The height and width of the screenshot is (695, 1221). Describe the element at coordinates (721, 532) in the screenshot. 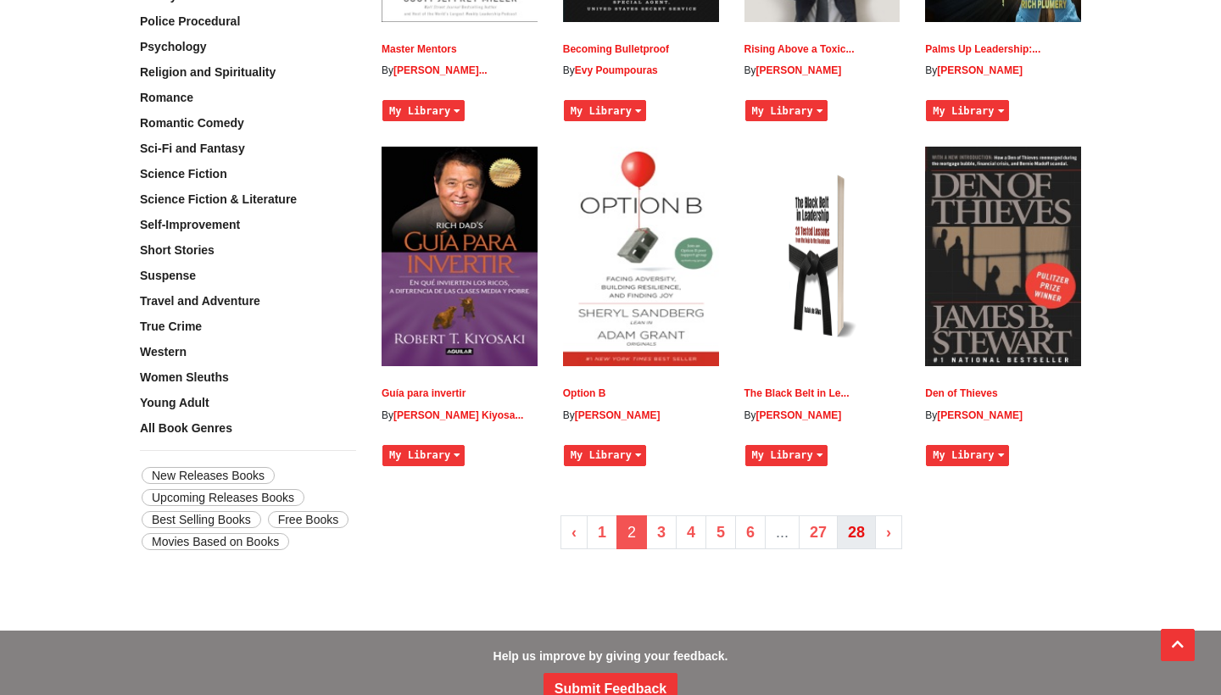

I see `a: 5` at that location.